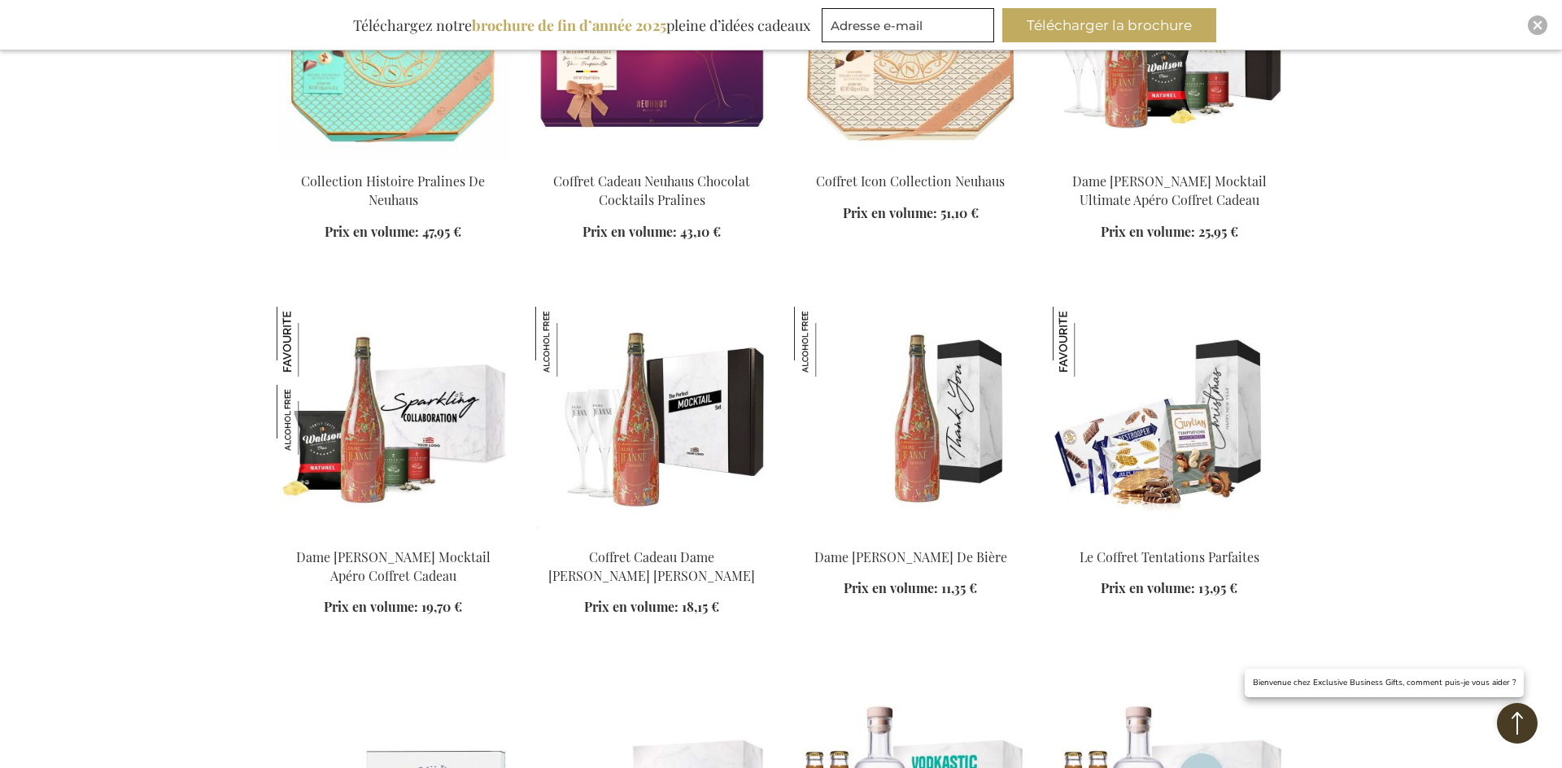  What do you see at coordinates (1169, 421) in the screenshot?
I see `img: The Perfect Temptations Box` at bounding box center [1169, 421].